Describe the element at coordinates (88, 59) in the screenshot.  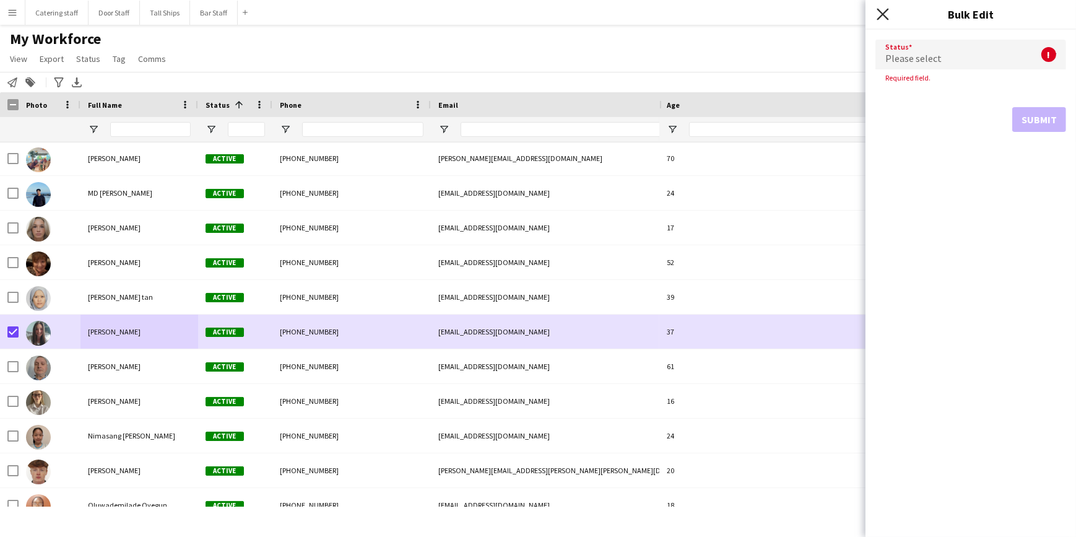
I see `a: Status` at that location.